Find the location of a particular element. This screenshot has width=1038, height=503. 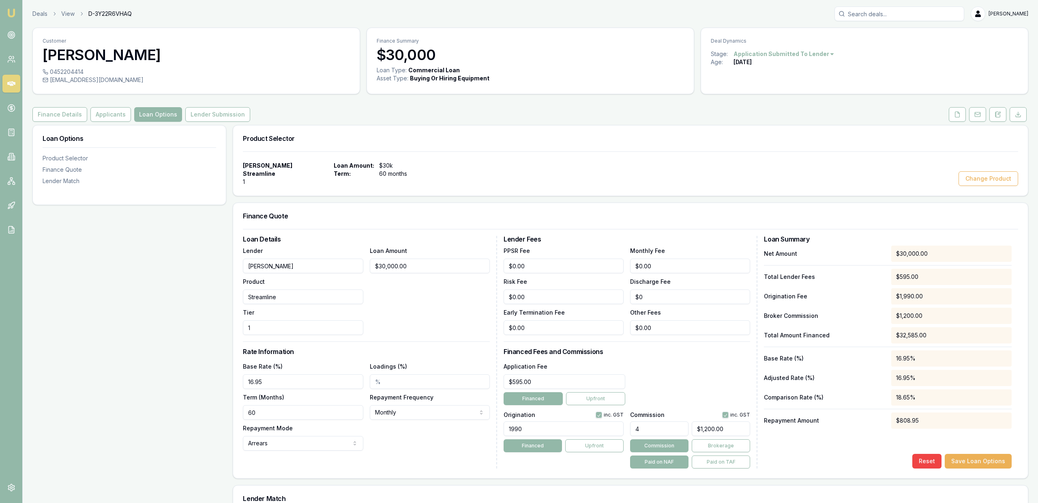

button: Application Submitted To Lender is located at coordinates (784, 54).